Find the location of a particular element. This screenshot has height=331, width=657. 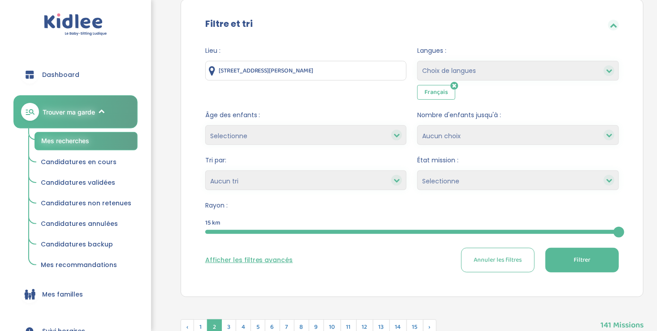

a: Candidatures en cours is located at coordinates (86, 163).